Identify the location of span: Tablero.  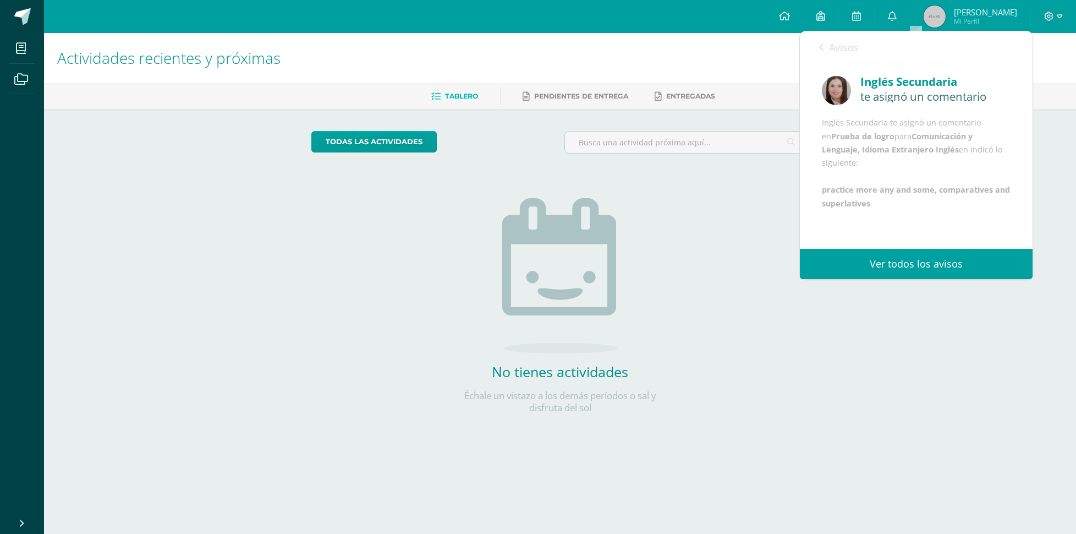
(462, 96).